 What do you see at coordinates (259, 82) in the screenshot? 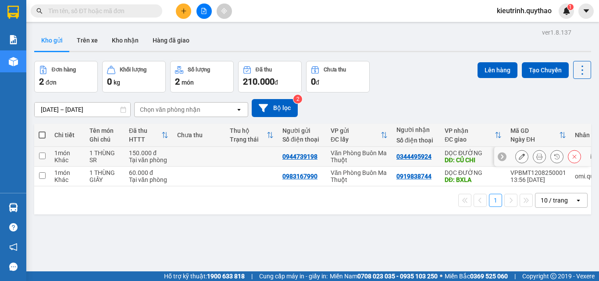
I see `span: 210.000` at bounding box center [259, 82].